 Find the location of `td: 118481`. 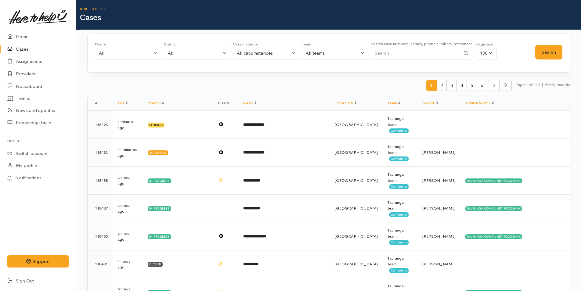

td: 118481 is located at coordinates (100, 264).